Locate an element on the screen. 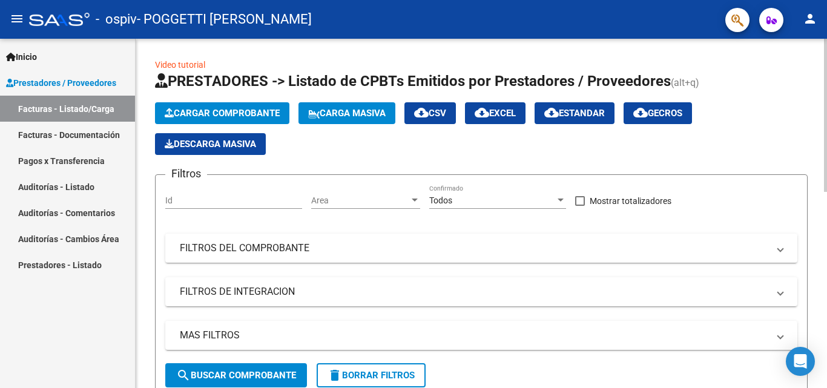 The image size is (827, 388). mat-icon: search is located at coordinates (184, 376).